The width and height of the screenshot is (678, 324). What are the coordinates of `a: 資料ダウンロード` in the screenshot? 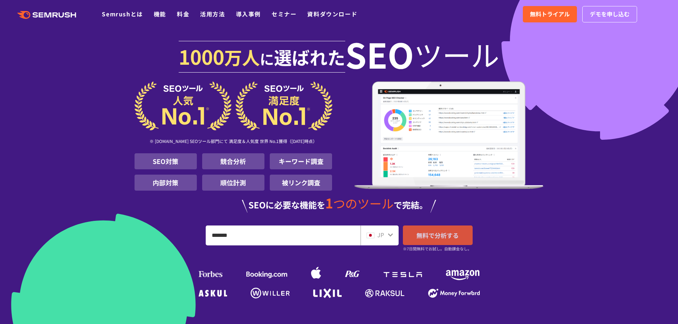 It's located at (332, 14).